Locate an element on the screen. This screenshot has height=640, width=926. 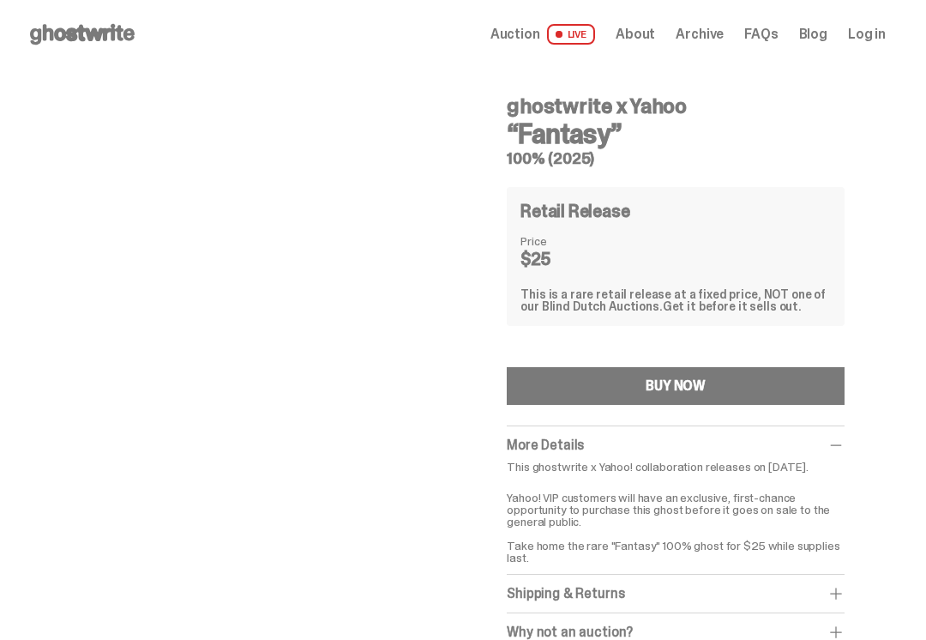
h4: ghostwrite x Yahoo is located at coordinates (676, 106).